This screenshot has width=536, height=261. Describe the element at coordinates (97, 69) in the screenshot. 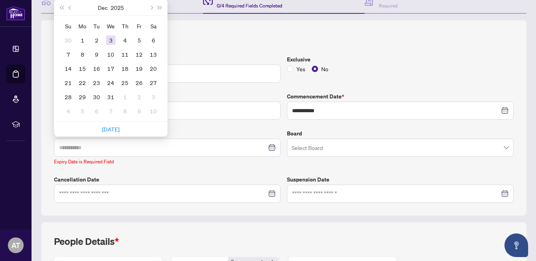

I see `div: 16` at that location.